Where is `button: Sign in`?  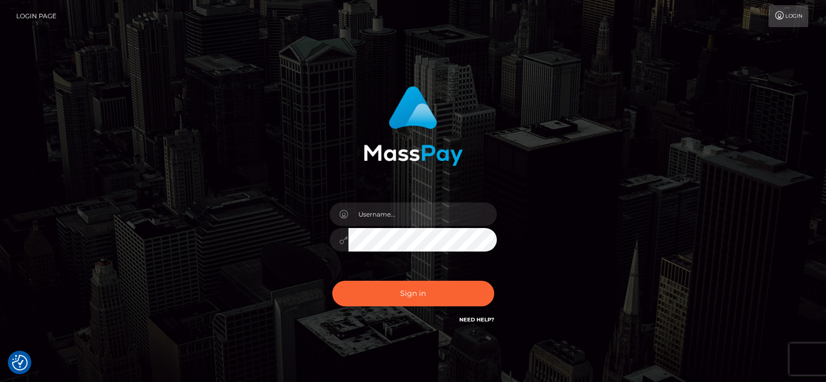
button: Sign in is located at coordinates (413, 294).